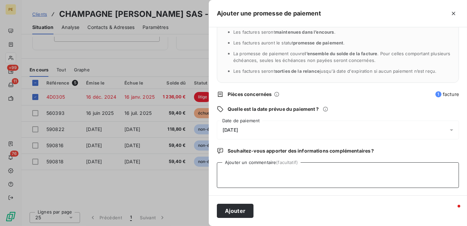 The image size is (467, 226). I want to click on span: facture, so click(448, 94).